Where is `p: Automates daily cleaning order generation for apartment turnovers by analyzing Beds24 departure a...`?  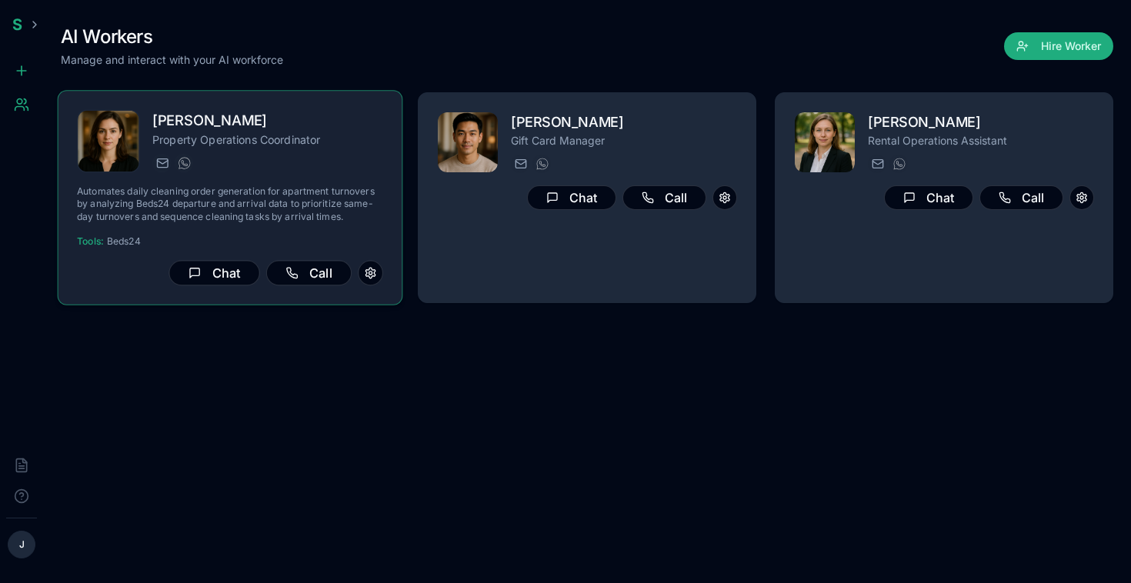
p: Automates daily cleaning order generation for apartment turnovers by analyzing Beds24 departure a... is located at coordinates (230, 204).